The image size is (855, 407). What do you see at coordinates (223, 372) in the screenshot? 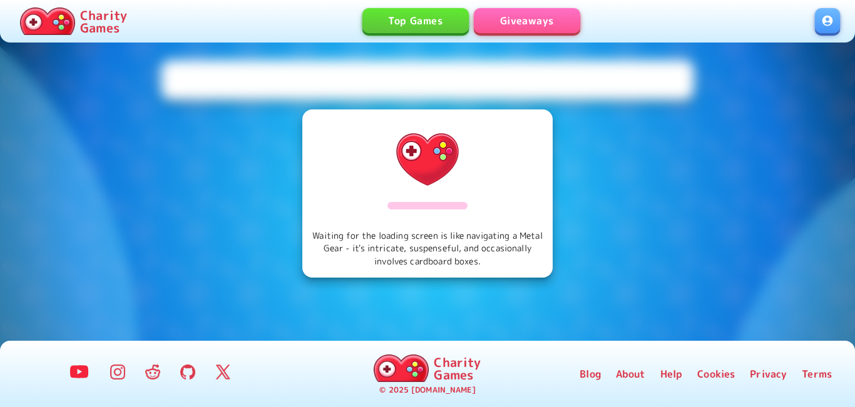
I see `img: Twitter Logo` at bounding box center [223, 372].